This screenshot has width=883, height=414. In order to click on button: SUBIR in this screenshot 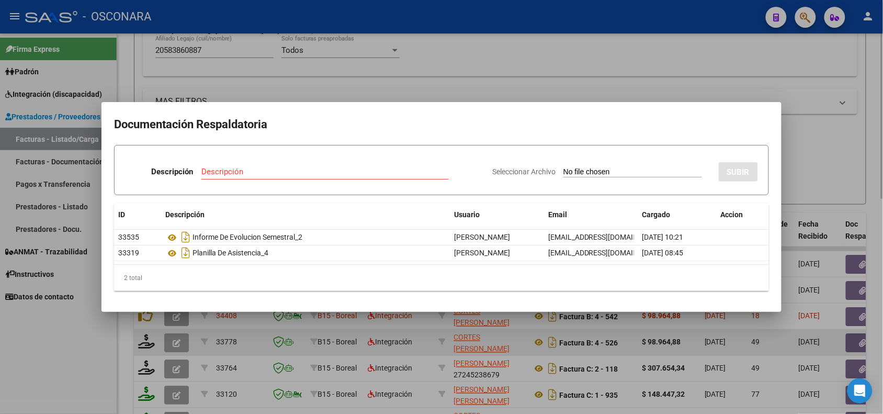, I will do `click(738, 172)`.